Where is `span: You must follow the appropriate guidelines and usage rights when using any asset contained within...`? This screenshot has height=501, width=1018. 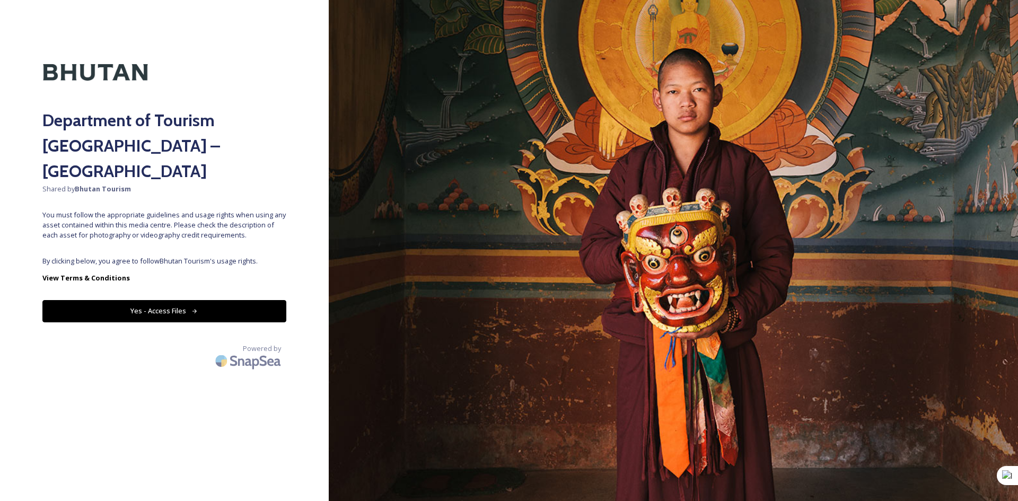 span: You must follow the appropriate guidelines and usage rights when using any asset contained within... is located at coordinates (164, 225).